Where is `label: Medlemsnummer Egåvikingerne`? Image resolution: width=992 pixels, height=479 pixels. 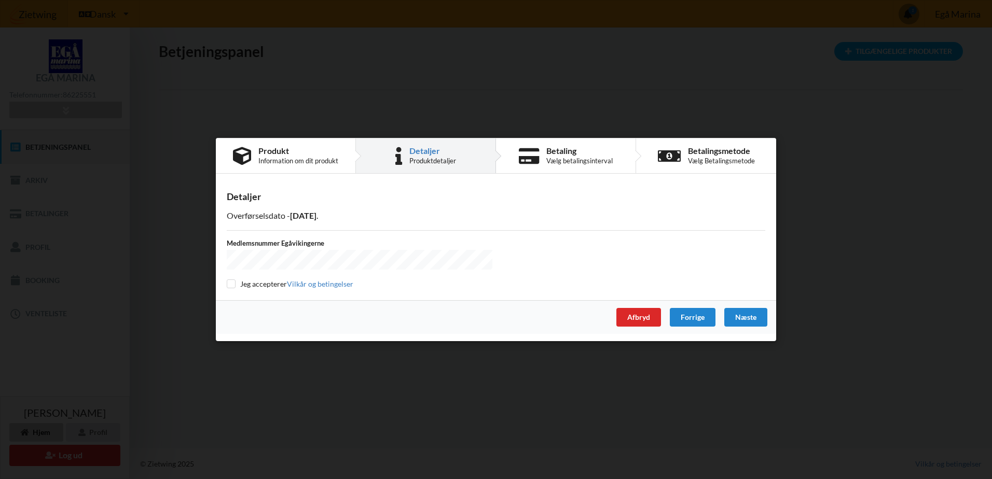 label: Medlemsnummer Egåvikingerne is located at coordinates (360, 243).